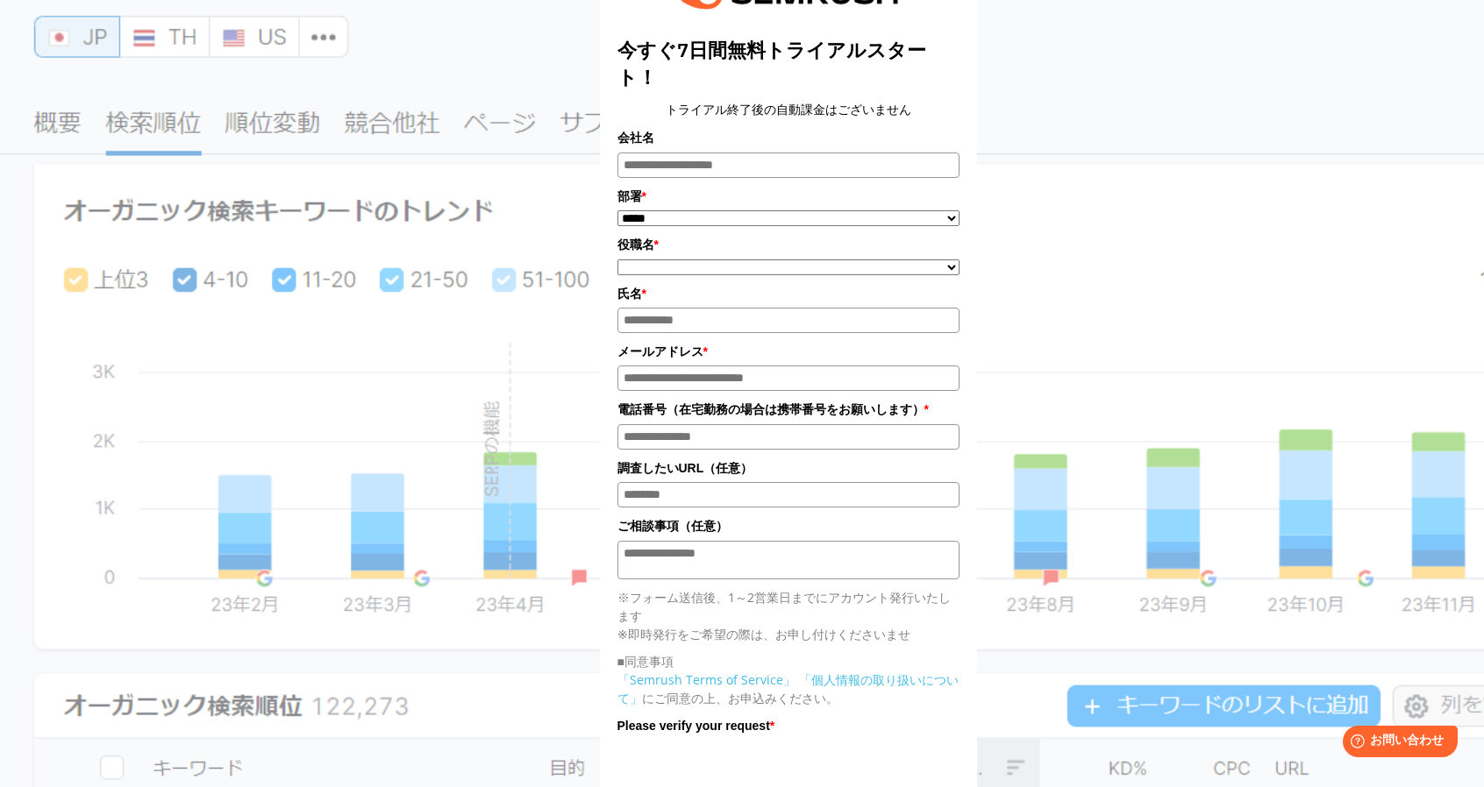  Describe the element at coordinates (788, 616) in the screenshot. I see `p: ※フォーム送信後、1～2営業日までにアカウント発行いたします ※即時発行をご希望の際は、お申し付けくださいませ` at that location.